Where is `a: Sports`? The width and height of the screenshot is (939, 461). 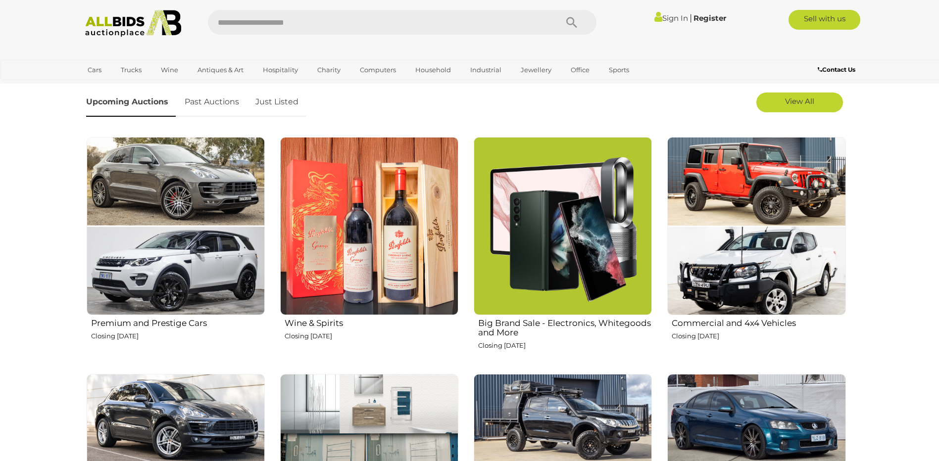 a: Sports is located at coordinates (619, 70).